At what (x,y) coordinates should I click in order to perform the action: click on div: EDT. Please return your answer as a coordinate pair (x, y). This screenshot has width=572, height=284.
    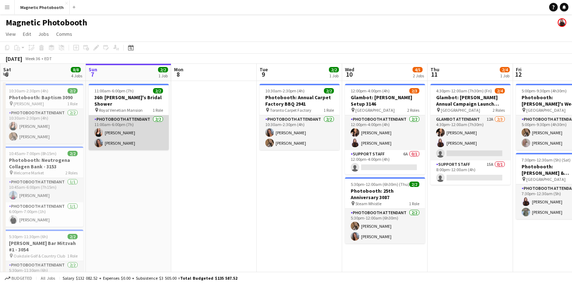
    Looking at the image, I should click on (48, 58).